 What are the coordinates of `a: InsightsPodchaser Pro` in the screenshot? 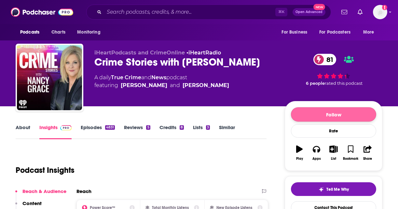 It's located at (55, 132).